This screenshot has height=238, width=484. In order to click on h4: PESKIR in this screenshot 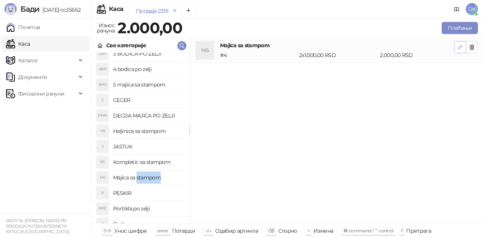, I will do `click(148, 193)`.